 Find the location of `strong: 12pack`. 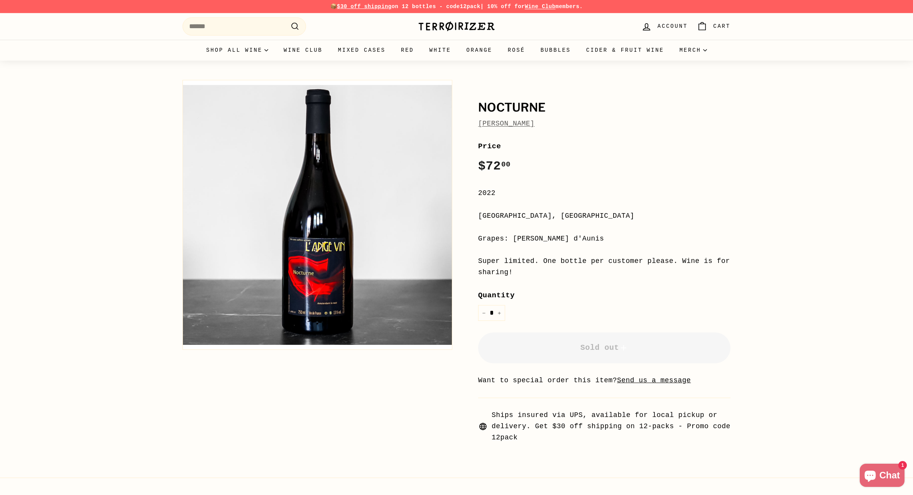

strong: 12pack is located at coordinates (470, 7).